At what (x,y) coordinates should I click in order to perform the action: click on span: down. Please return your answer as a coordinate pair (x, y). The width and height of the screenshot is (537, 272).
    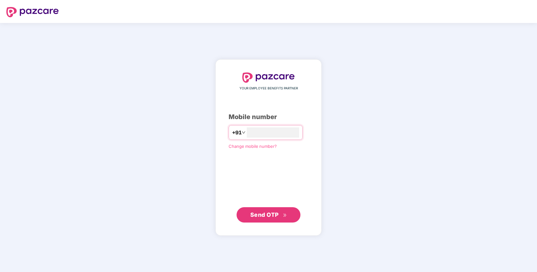
    Looking at the image, I should click on (244, 132).